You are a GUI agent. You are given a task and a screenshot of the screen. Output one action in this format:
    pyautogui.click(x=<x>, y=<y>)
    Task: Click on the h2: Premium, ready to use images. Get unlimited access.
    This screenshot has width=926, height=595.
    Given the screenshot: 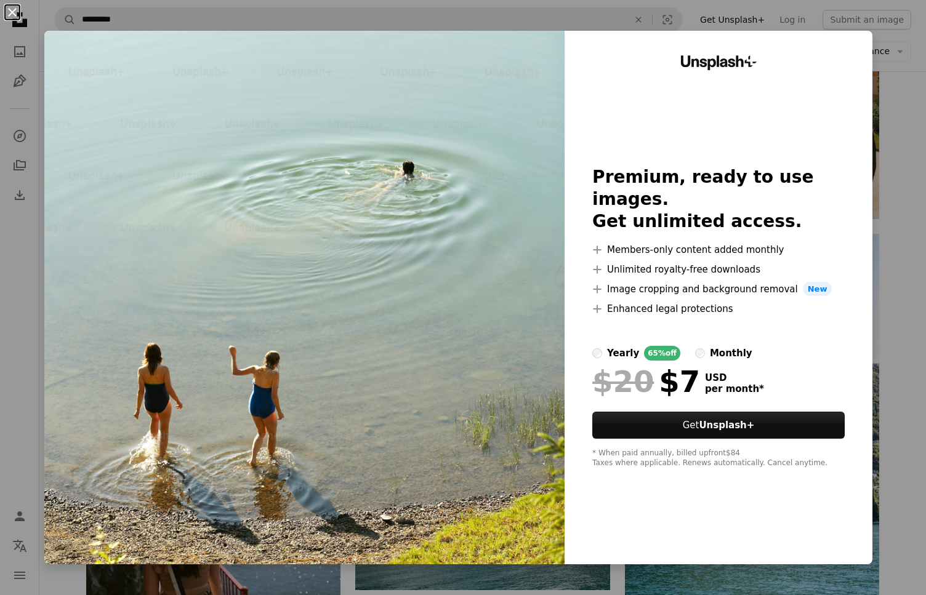 What is the action you would take?
    pyautogui.click(x=719, y=199)
    